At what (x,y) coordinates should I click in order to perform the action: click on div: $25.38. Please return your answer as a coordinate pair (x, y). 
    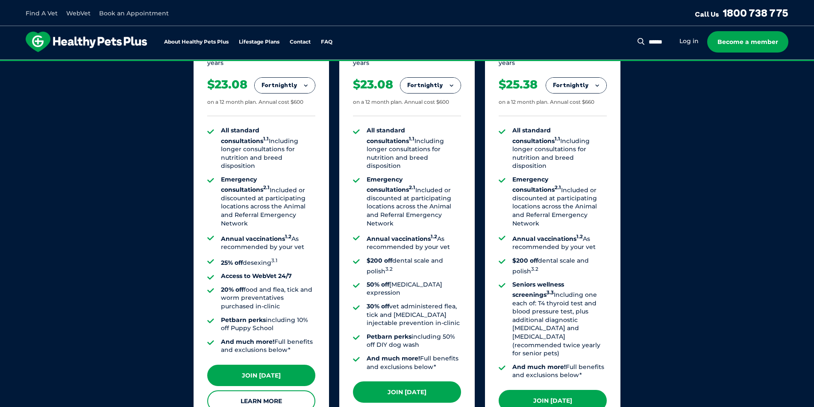
    Looking at the image, I should click on (518, 85).